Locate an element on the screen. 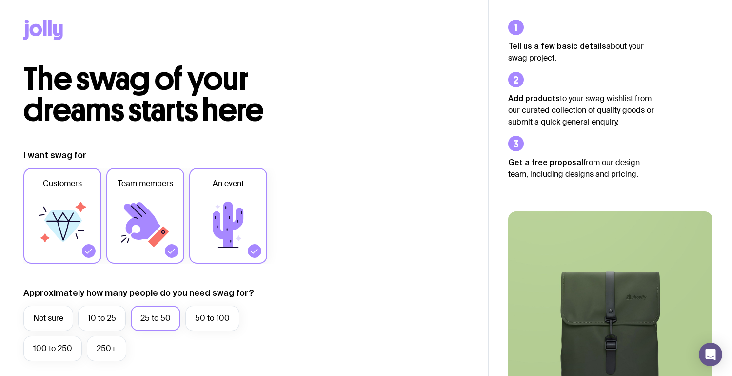 The image size is (732, 376). label: 25 to 50 is located at coordinates (156, 318).